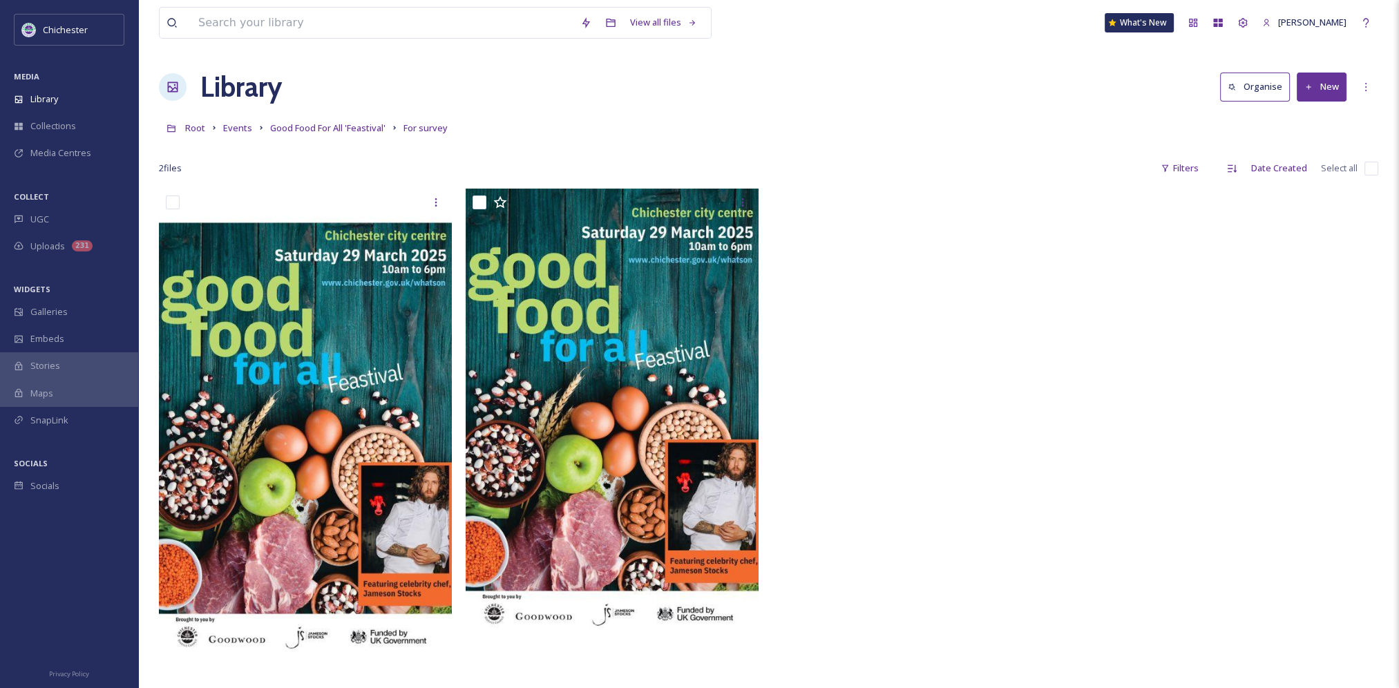  Describe the element at coordinates (47, 339) in the screenshot. I see `span: Embeds` at that location.